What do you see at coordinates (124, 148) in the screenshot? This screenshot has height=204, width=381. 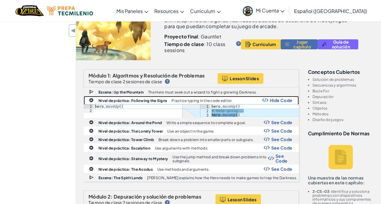 I see `b: Nivel de práctica: Escalation` at bounding box center [124, 148].